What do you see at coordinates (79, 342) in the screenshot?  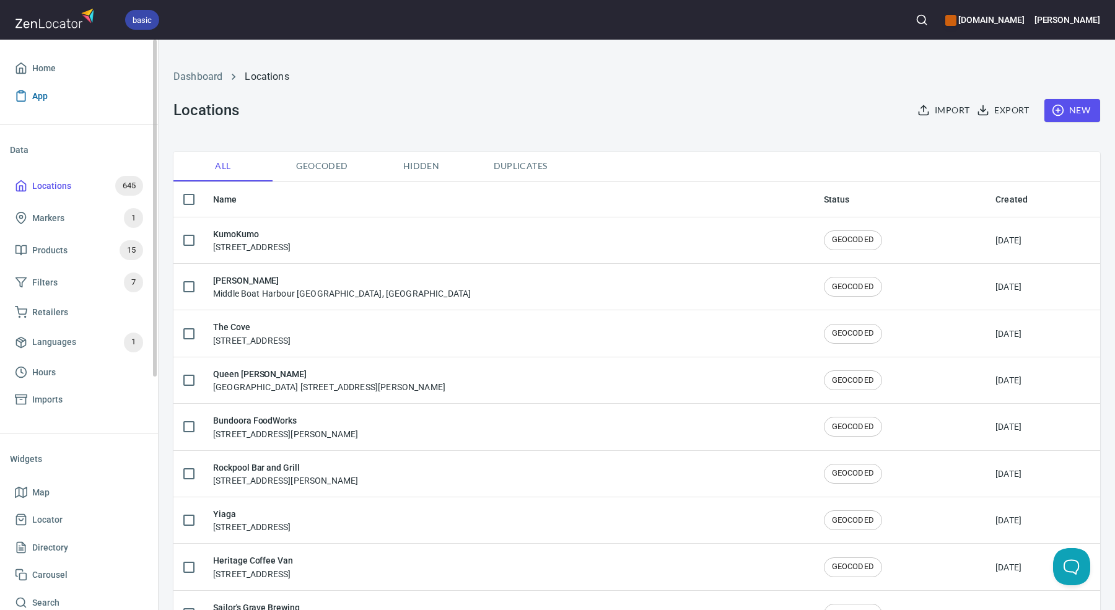 I see `a: Languages1` at bounding box center [79, 342].